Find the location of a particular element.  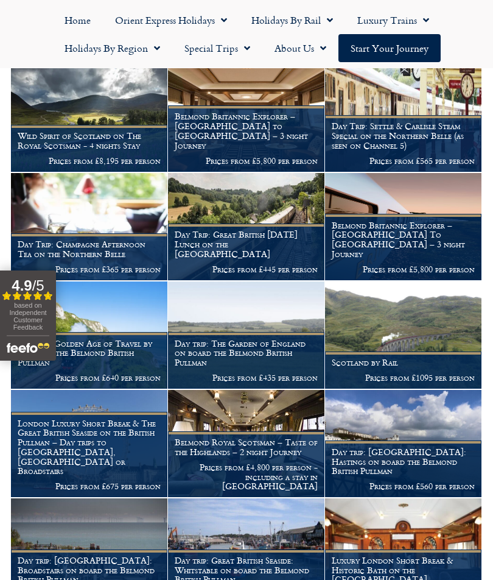

a: Special Trips is located at coordinates (217, 48).